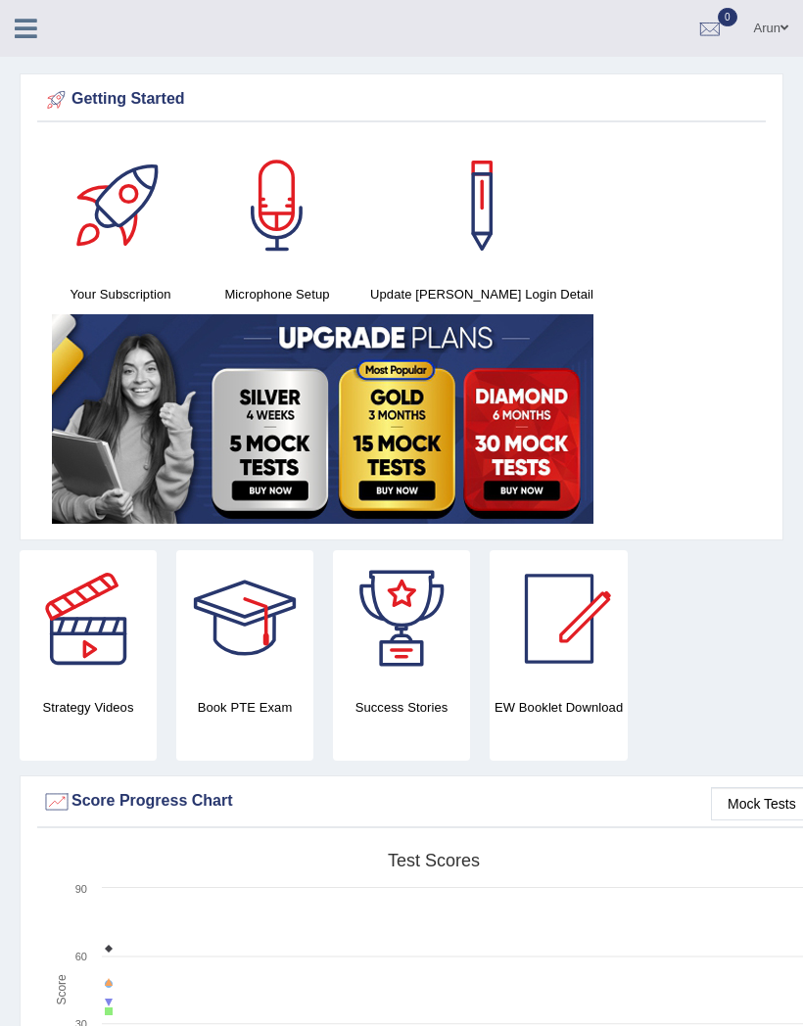 The width and height of the screenshot is (803, 1026). Describe the element at coordinates (62, 990) in the screenshot. I see `tspan: Score` at that location.